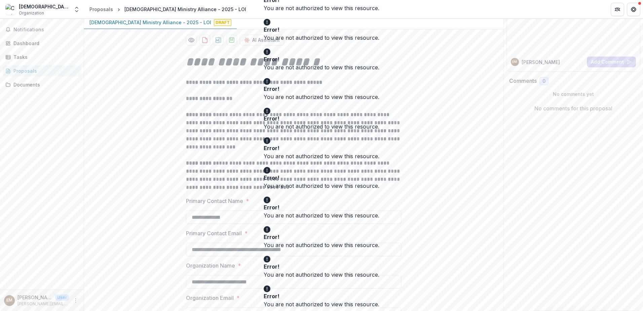 The image size is (643, 311). Describe the element at coordinates (634, 9) in the screenshot. I see `button: Get Help` at that location.